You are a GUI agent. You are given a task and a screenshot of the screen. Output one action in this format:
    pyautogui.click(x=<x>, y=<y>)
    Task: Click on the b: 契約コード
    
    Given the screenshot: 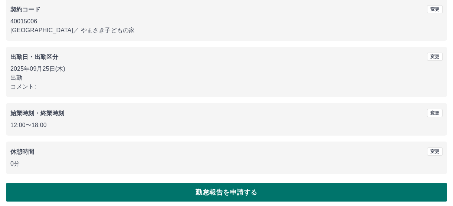 What is the action you would take?
    pyautogui.click(x=25, y=9)
    